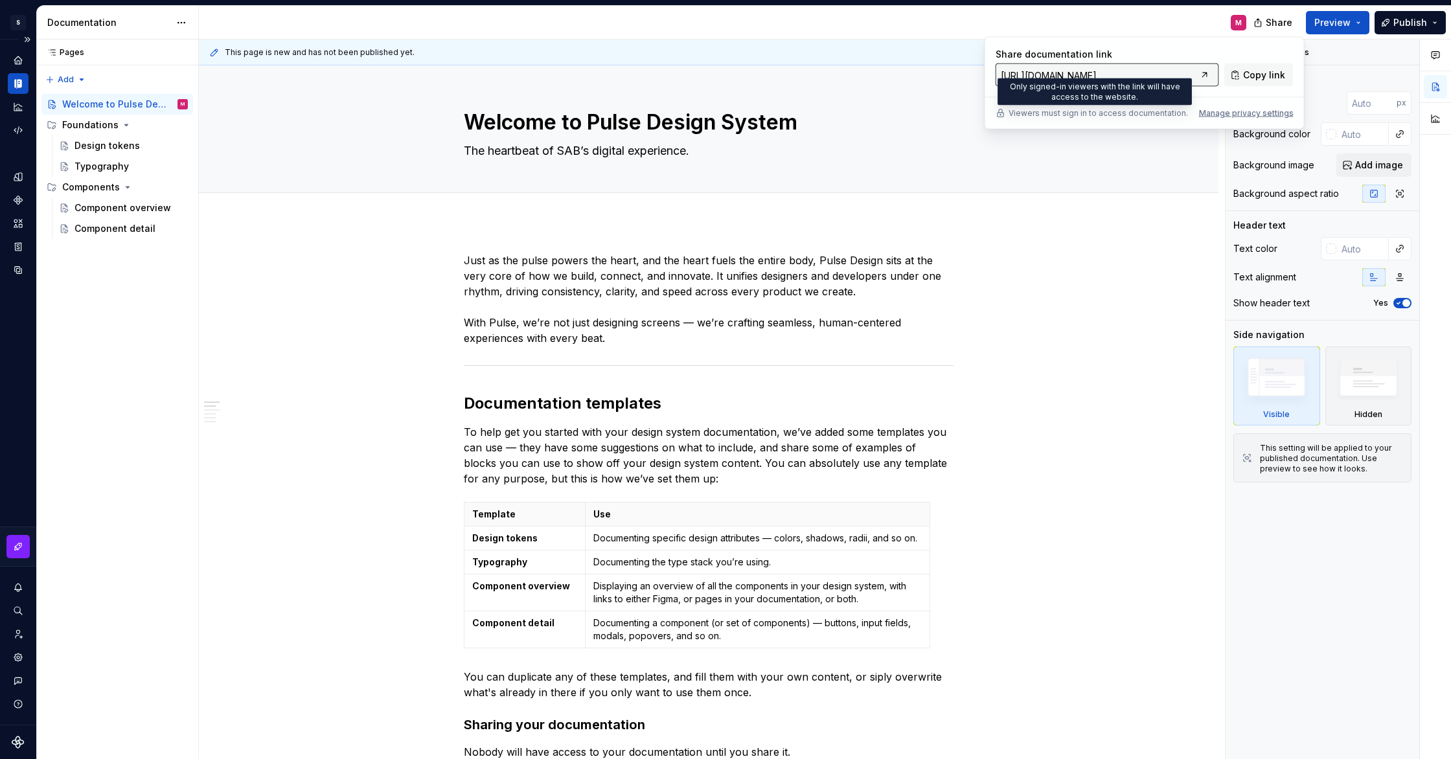  Describe the element at coordinates (27, 40) in the screenshot. I see `button: Expand sidebar` at that location.